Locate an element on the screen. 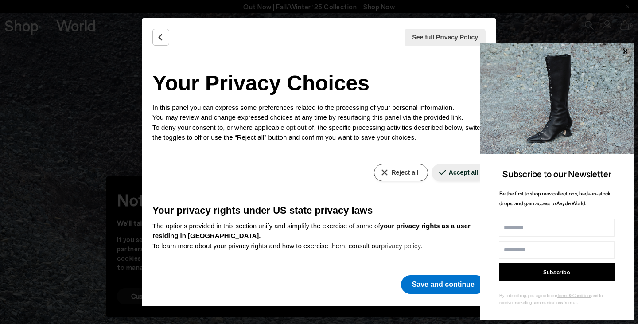 Image resolution: width=638 pixels, height=324 pixels. span: Subscribe to our Newsletter is located at coordinates (557, 173).